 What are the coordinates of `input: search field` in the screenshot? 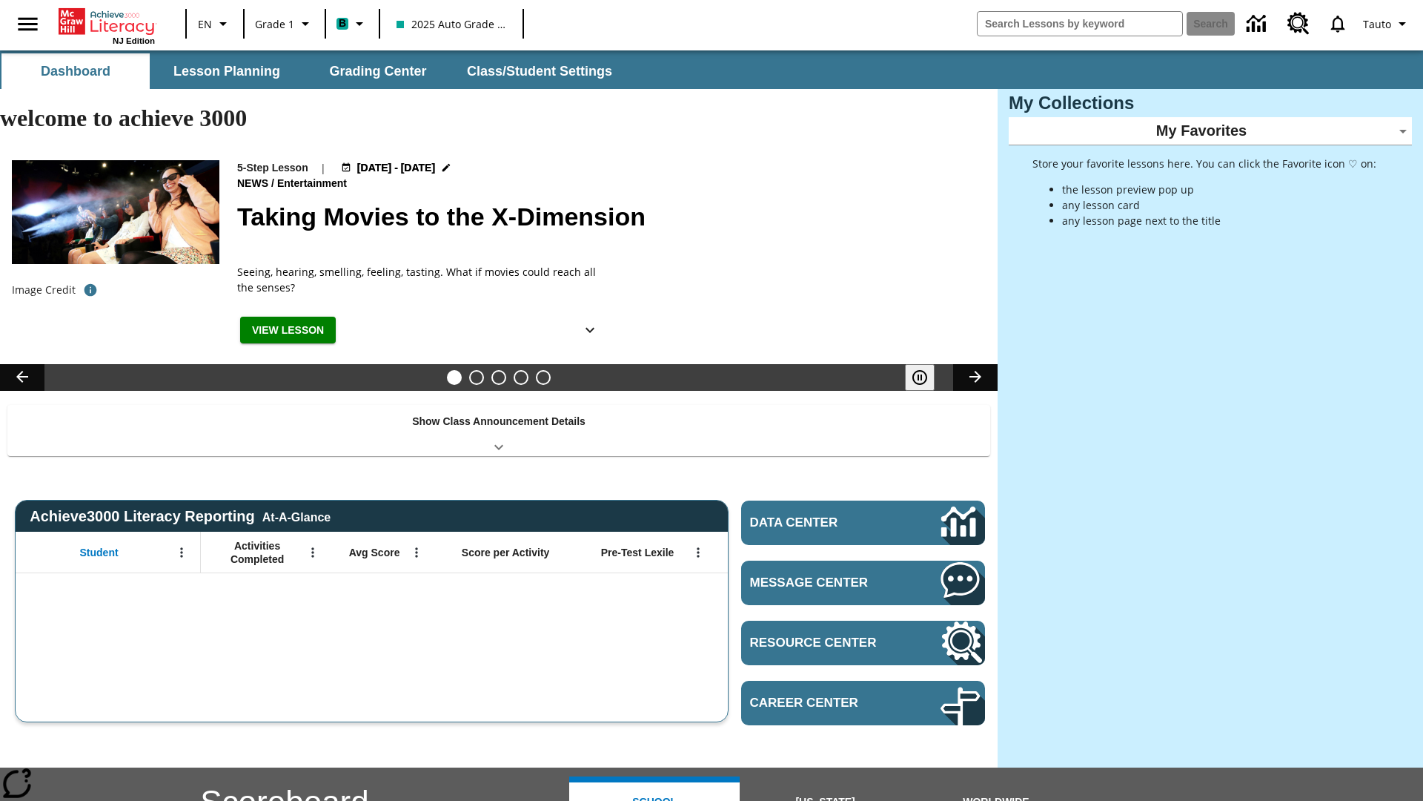 It's located at (1080, 24).